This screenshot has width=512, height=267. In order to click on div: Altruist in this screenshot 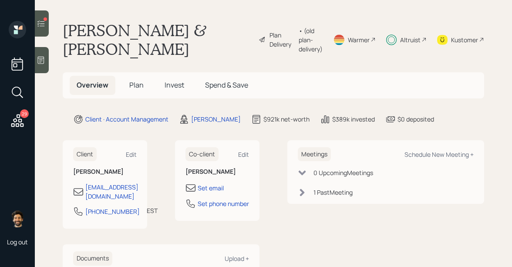, I will do `click(410, 40)`.